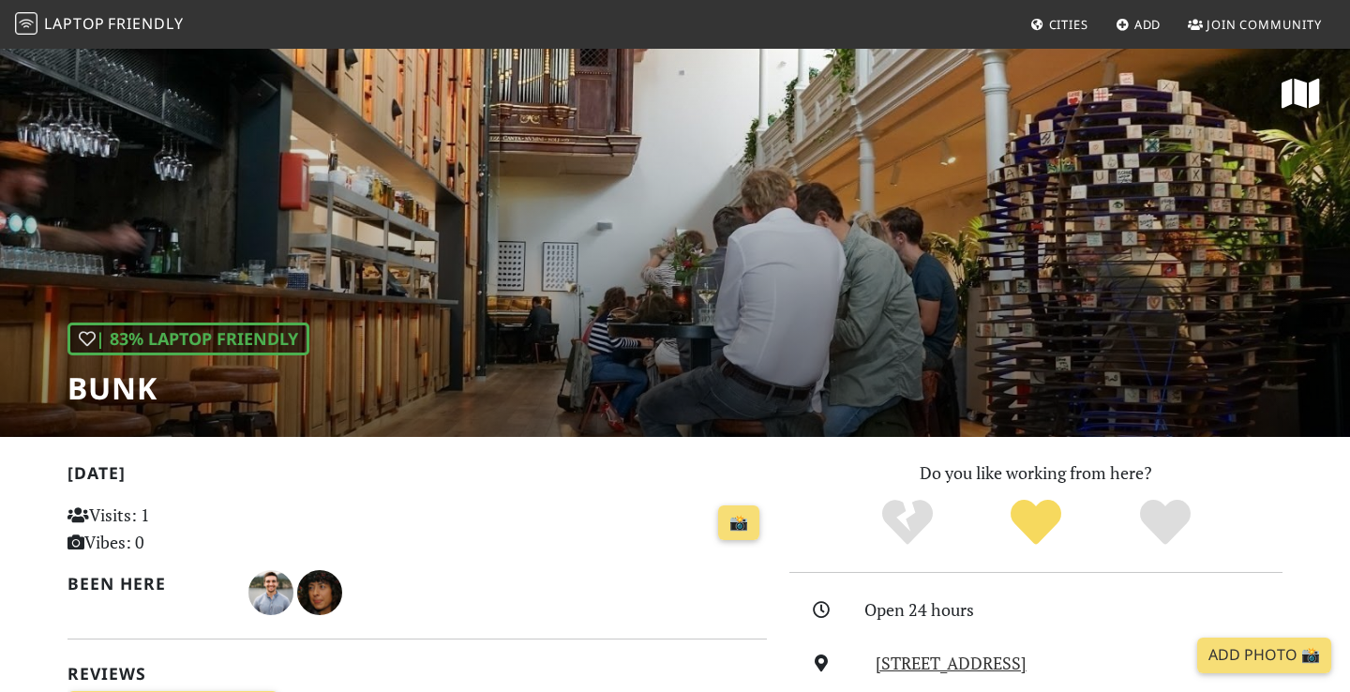 The height and width of the screenshot is (692, 1350). I want to click on a: Cities, so click(1060, 24).